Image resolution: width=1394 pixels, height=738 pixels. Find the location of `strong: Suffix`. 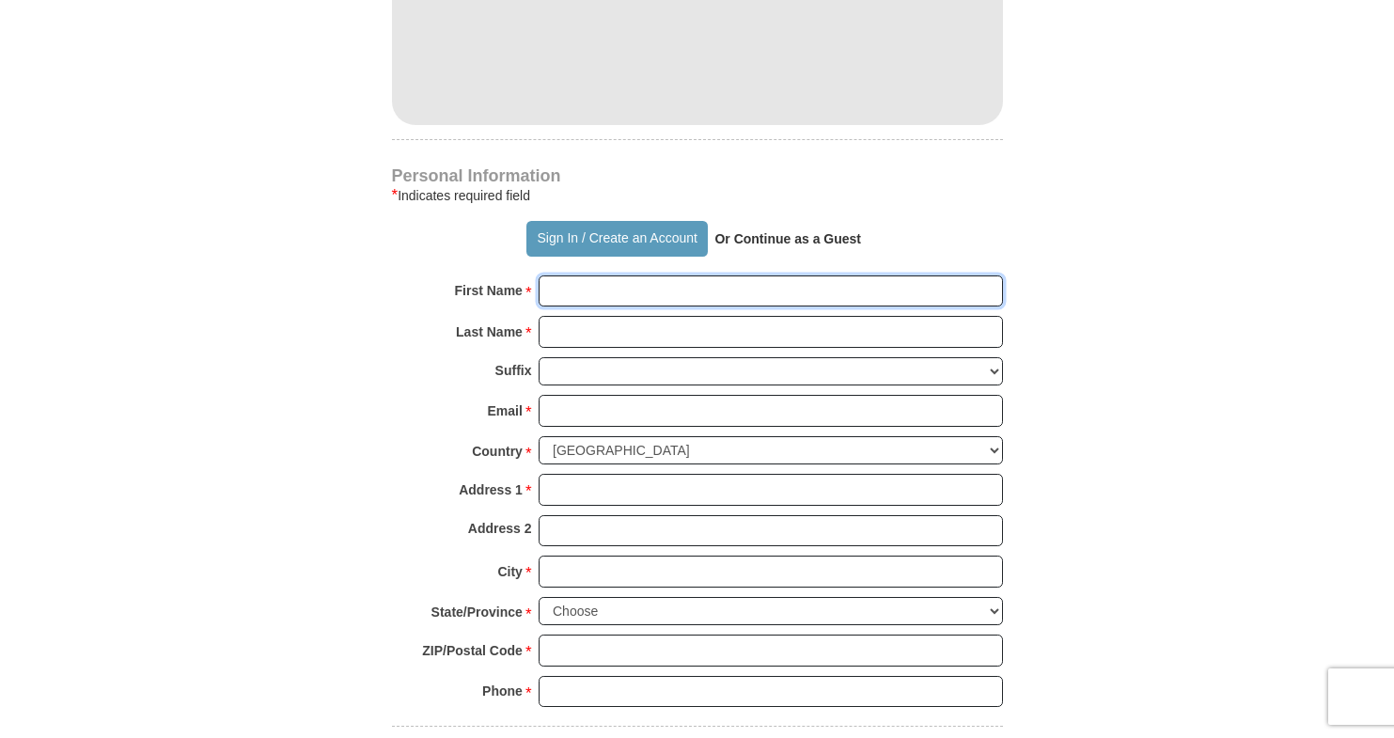

strong: Suffix is located at coordinates (513, 370).